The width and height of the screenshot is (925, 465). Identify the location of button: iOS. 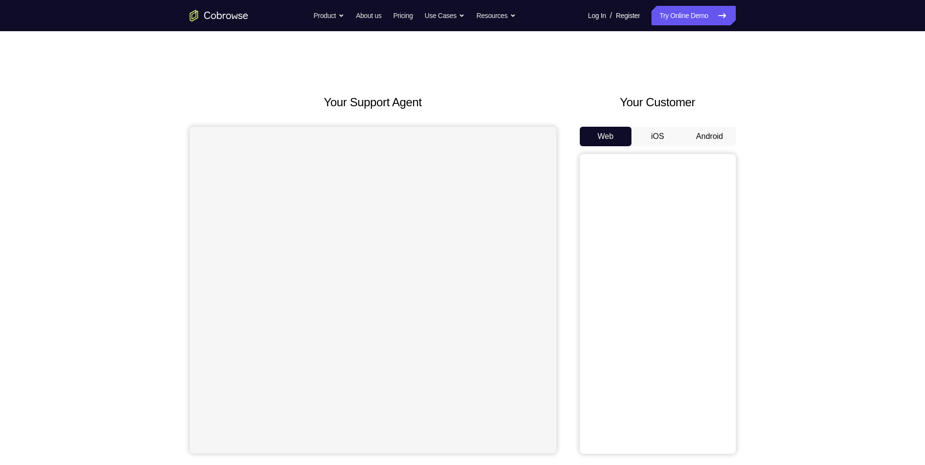
(658, 137).